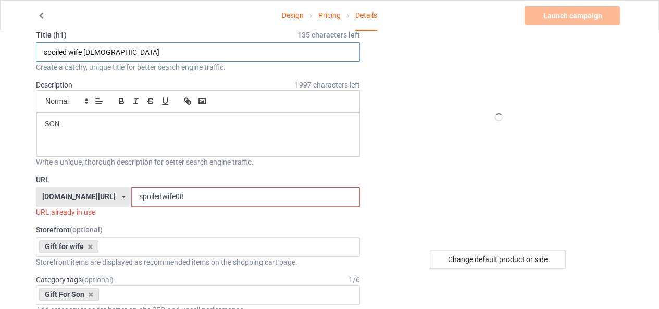  What do you see at coordinates (329, 35) in the screenshot?
I see `span: 135 characters left` at bounding box center [329, 35].